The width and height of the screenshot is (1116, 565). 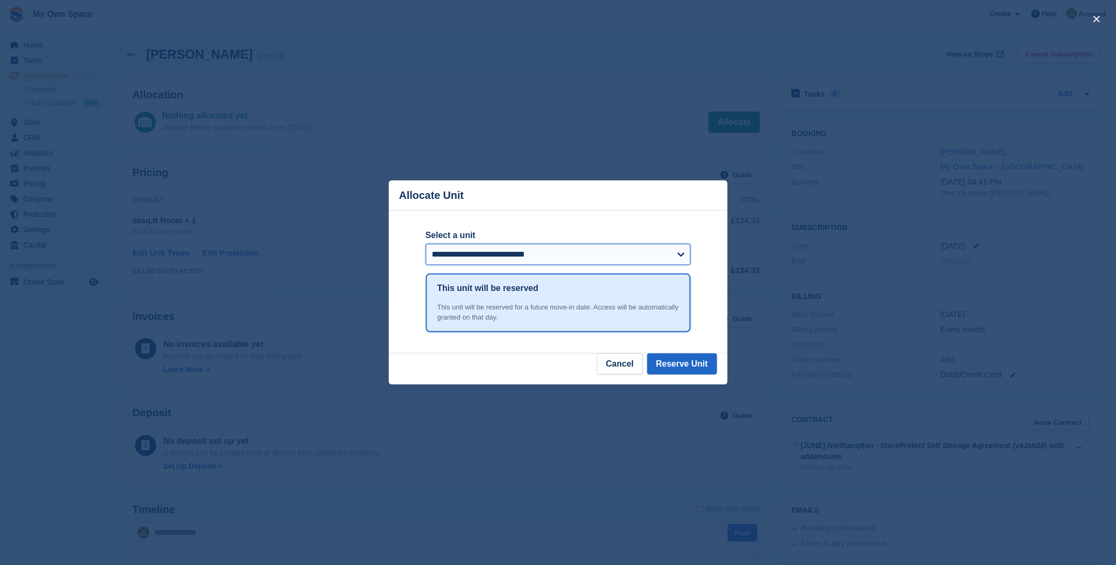 I want to click on h1: This unit will be reserved, so click(x=488, y=289).